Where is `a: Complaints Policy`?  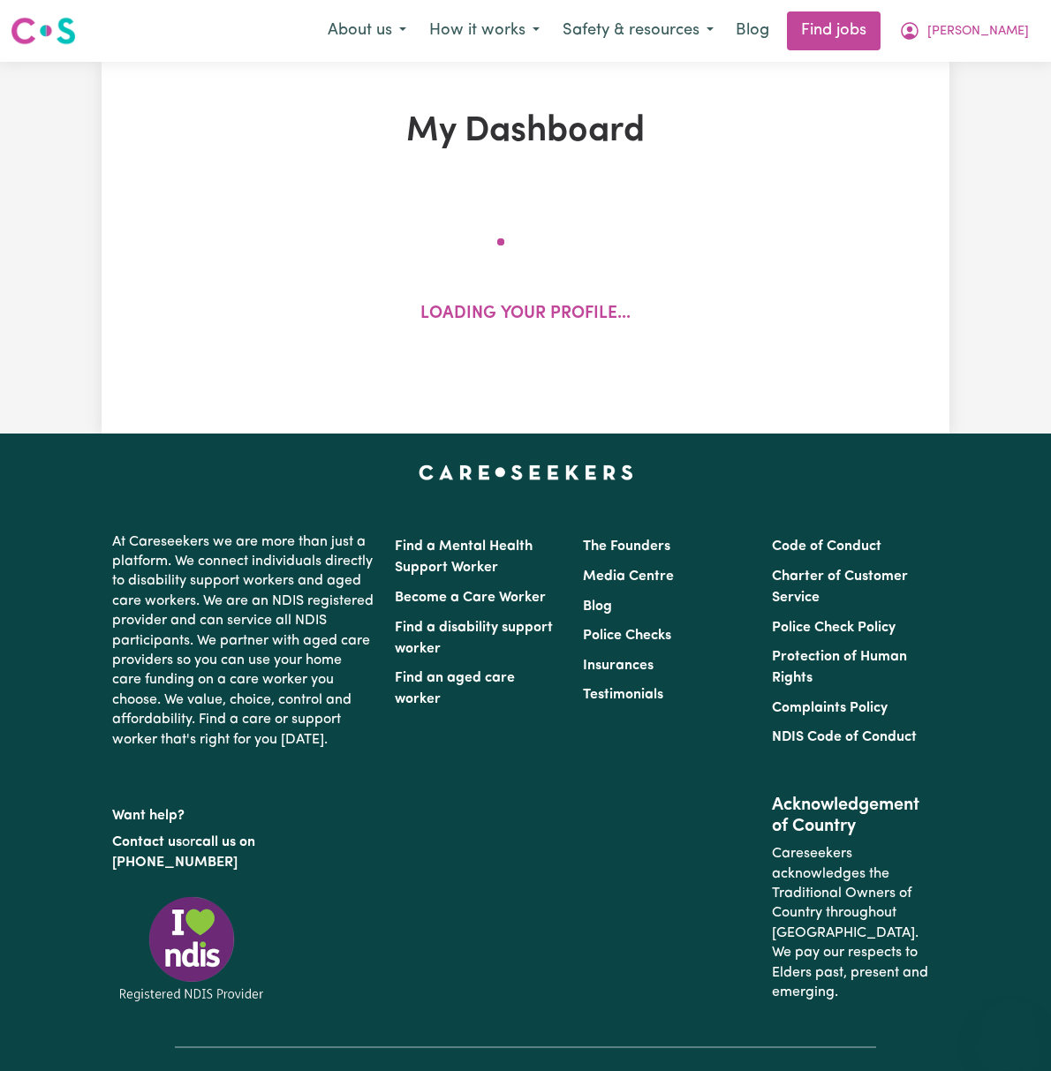
a: Complaints Policy is located at coordinates (829, 708).